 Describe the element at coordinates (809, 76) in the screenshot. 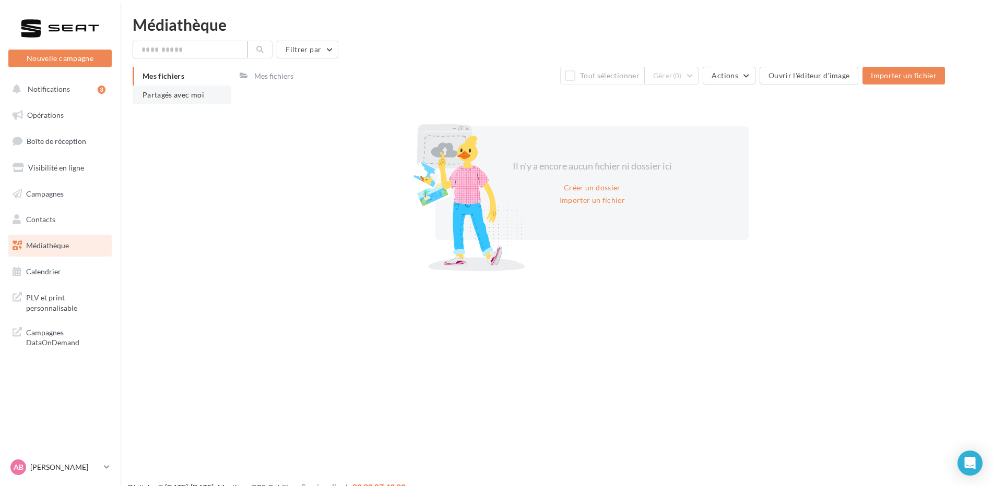

I see `button: Ouvrir l'éditeur d'image` at that location.